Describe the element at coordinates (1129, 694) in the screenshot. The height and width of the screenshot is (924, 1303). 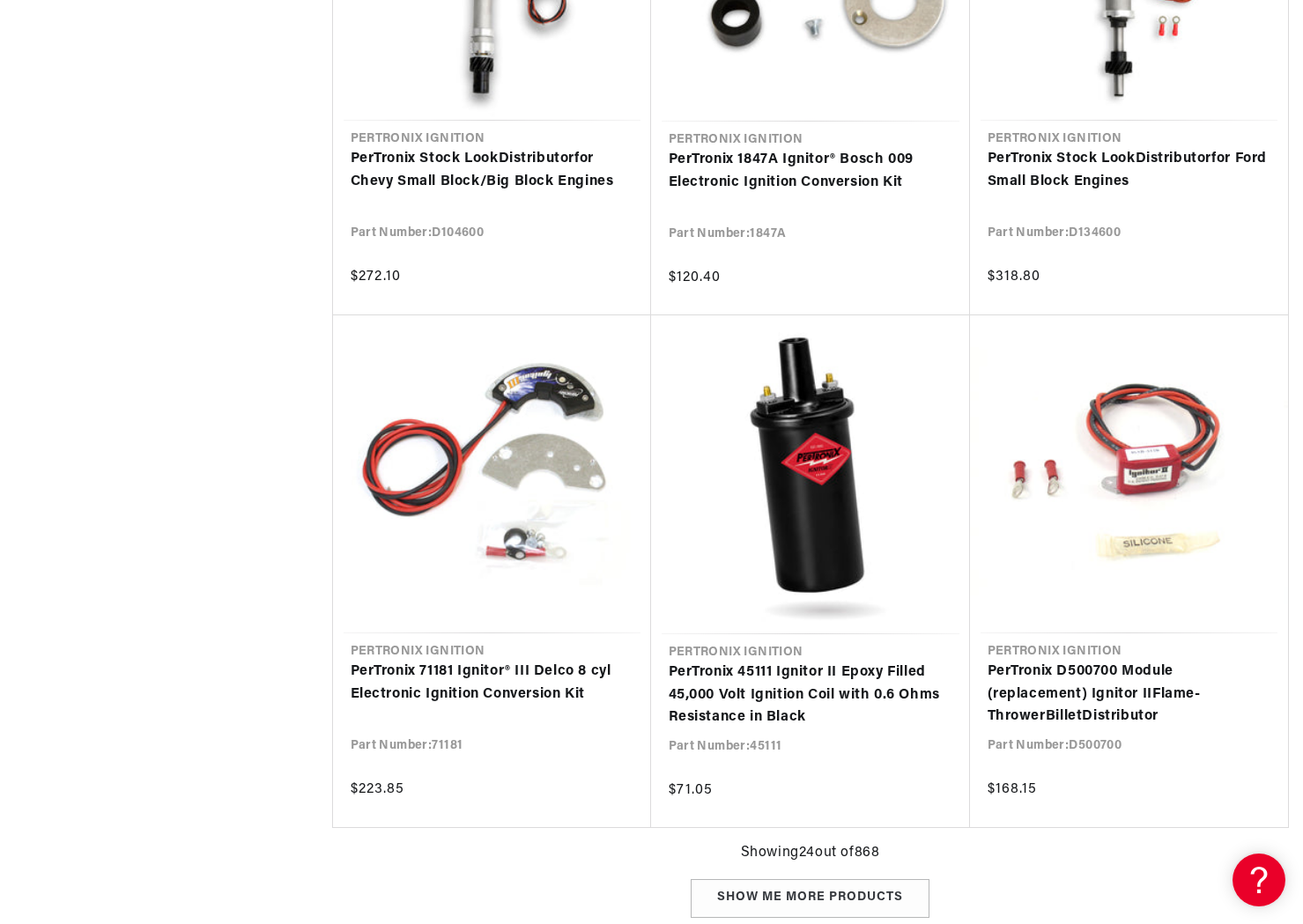
I see `a: PerTronix D500700 Module (replacement) Ignitor IIFlame-ThrowerBilletDistributor` at that location.